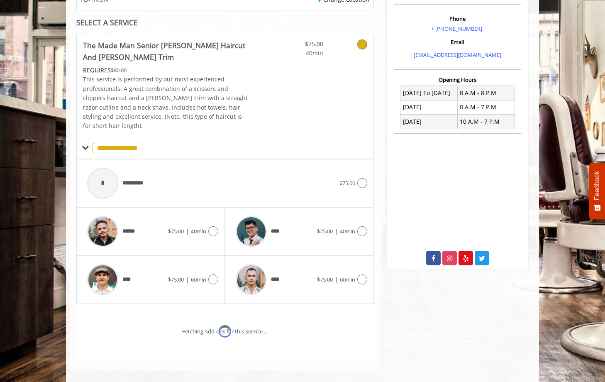  What do you see at coordinates (486, 122) in the screenshot?
I see `td: 10 A.M - 7 P.M` at bounding box center [486, 122].